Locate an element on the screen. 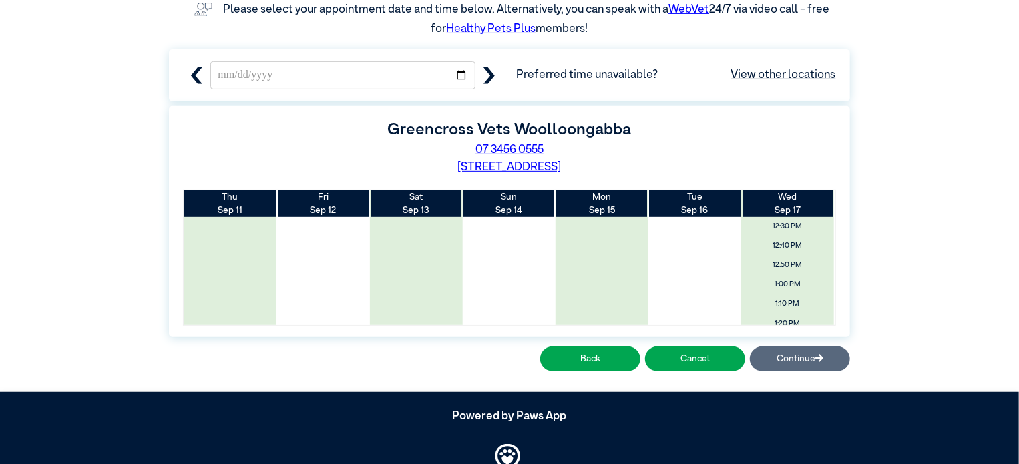 This screenshot has height=464, width=1019. th: Sep 17 is located at coordinates (787, 204).